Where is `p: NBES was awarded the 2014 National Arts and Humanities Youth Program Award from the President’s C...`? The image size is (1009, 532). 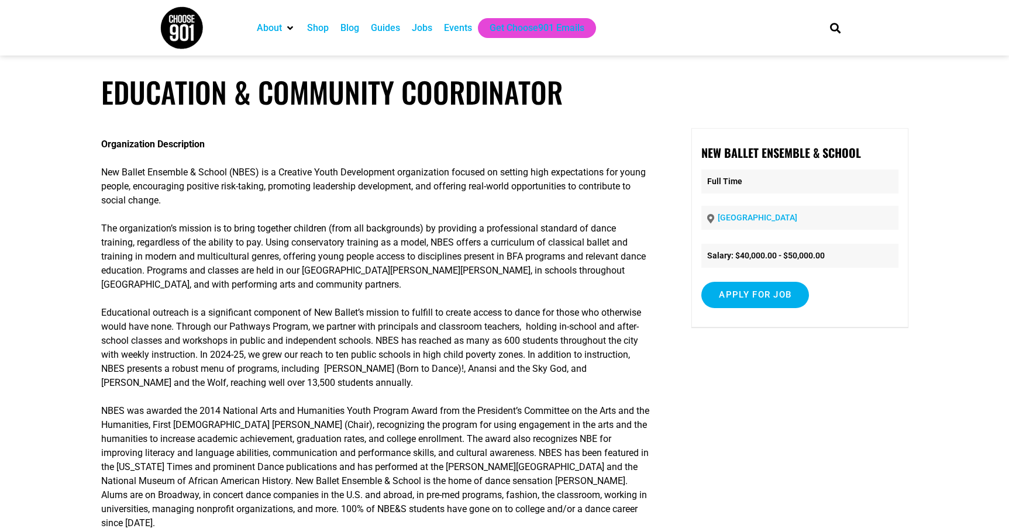 p: NBES was awarded the 2014 National Arts and Humanities Youth Program Award from the President’s C... is located at coordinates (376, 467).